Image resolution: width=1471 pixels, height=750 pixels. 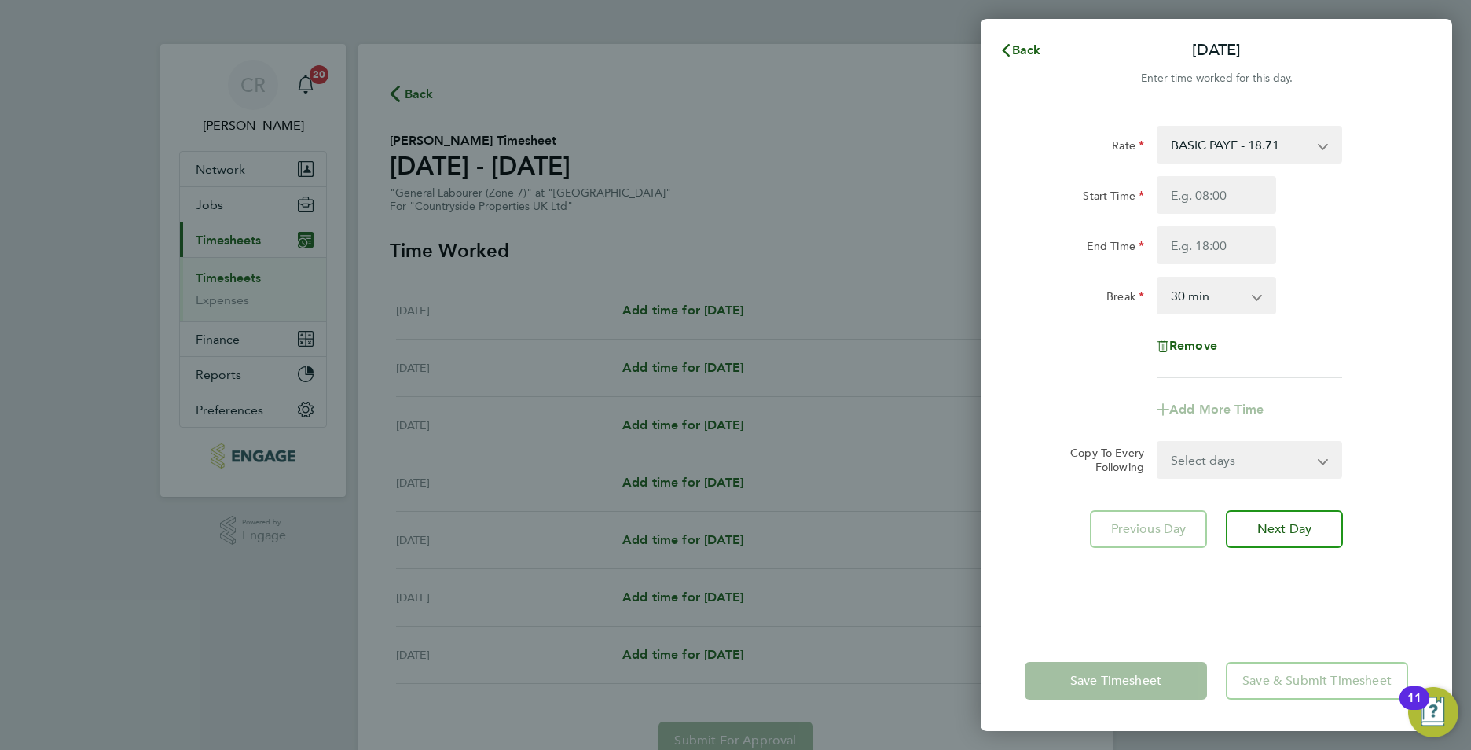 What do you see at coordinates (1284, 529) in the screenshot?
I see `span: Next Day` at bounding box center [1284, 529].